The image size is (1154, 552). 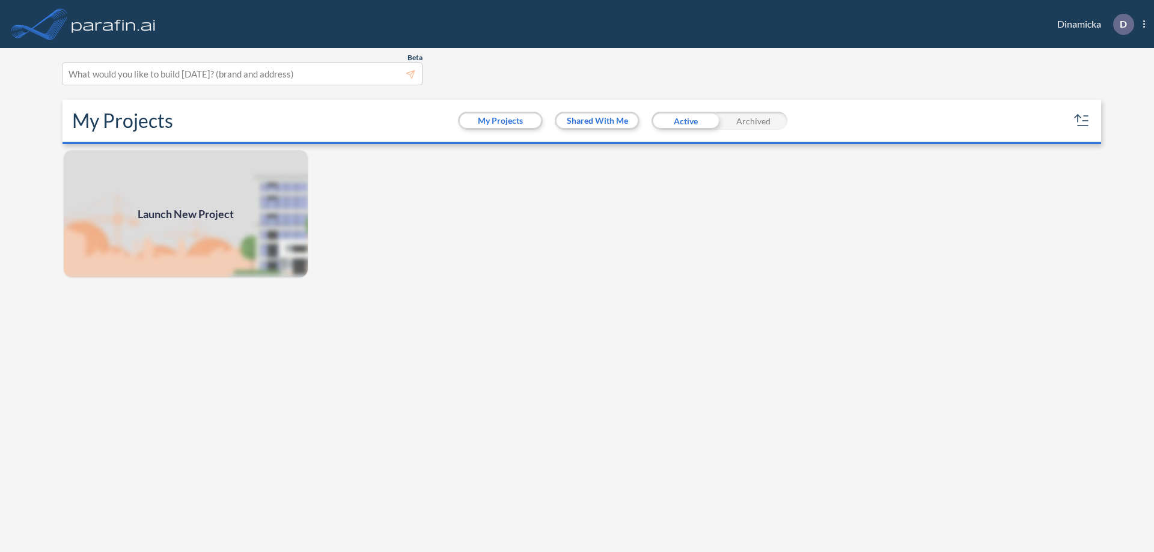 I want to click on h2: My Projects, so click(x=123, y=121).